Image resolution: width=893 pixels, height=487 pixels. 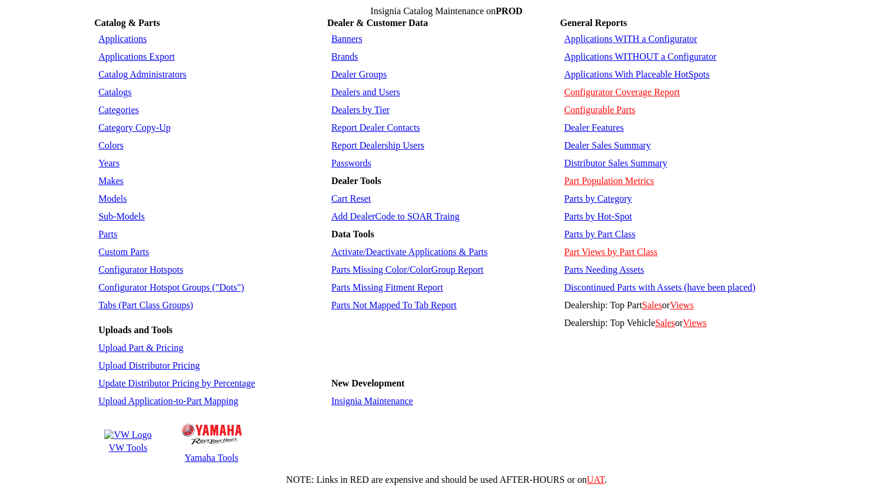 What do you see at coordinates (607, 145) in the screenshot?
I see `a: Dealer Sales Summary` at bounding box center [607, 145].